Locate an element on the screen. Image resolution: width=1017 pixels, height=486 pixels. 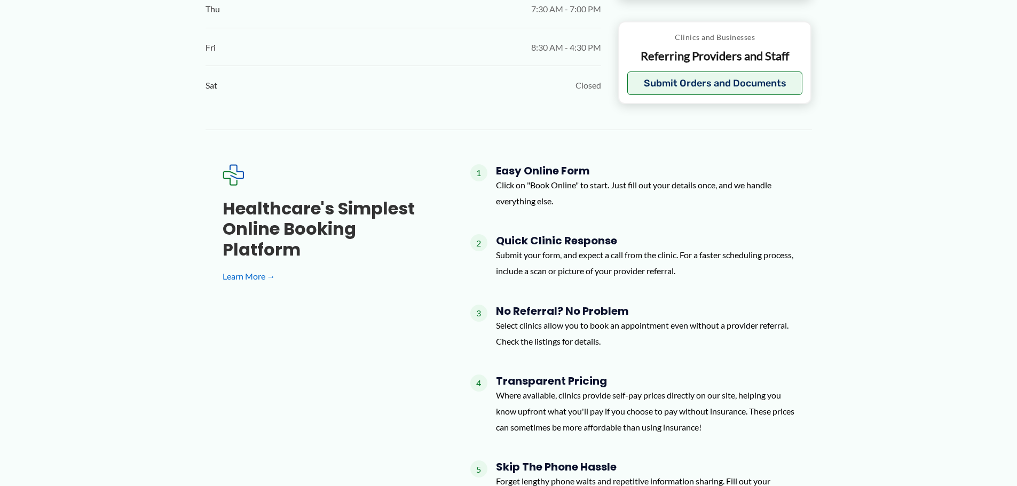
span: 7:30 AM - 7:00 PM is located at coordinates (566, 9).